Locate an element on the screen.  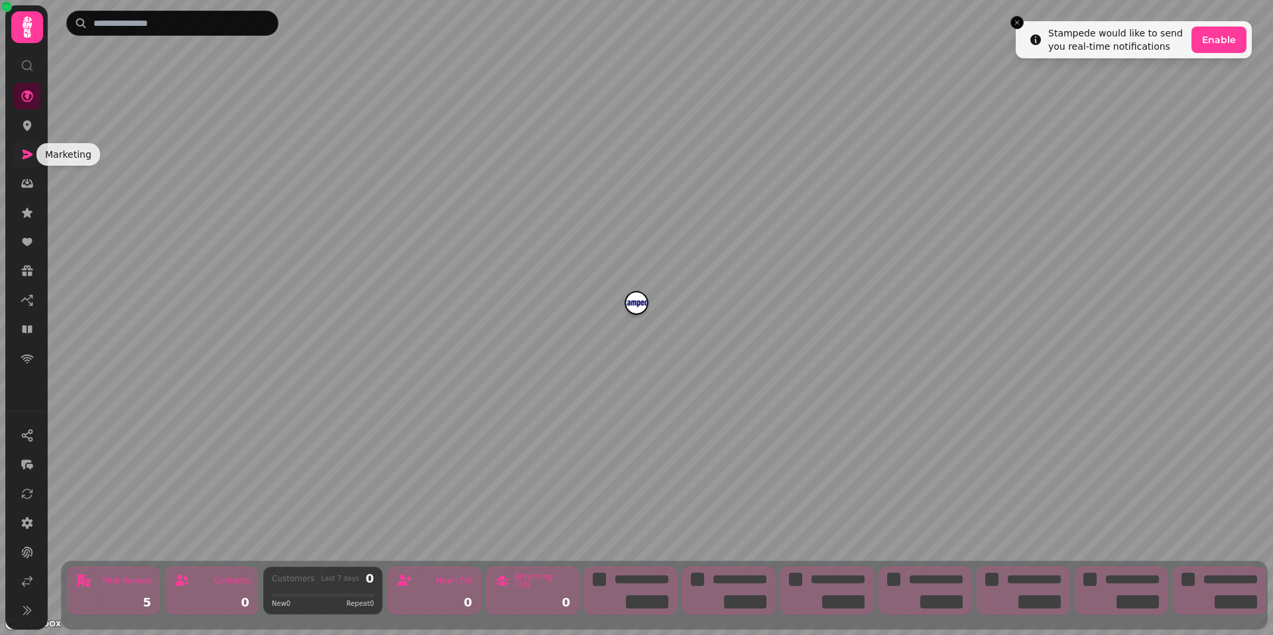
div: Total Venues is located at coordinates (126, 581).